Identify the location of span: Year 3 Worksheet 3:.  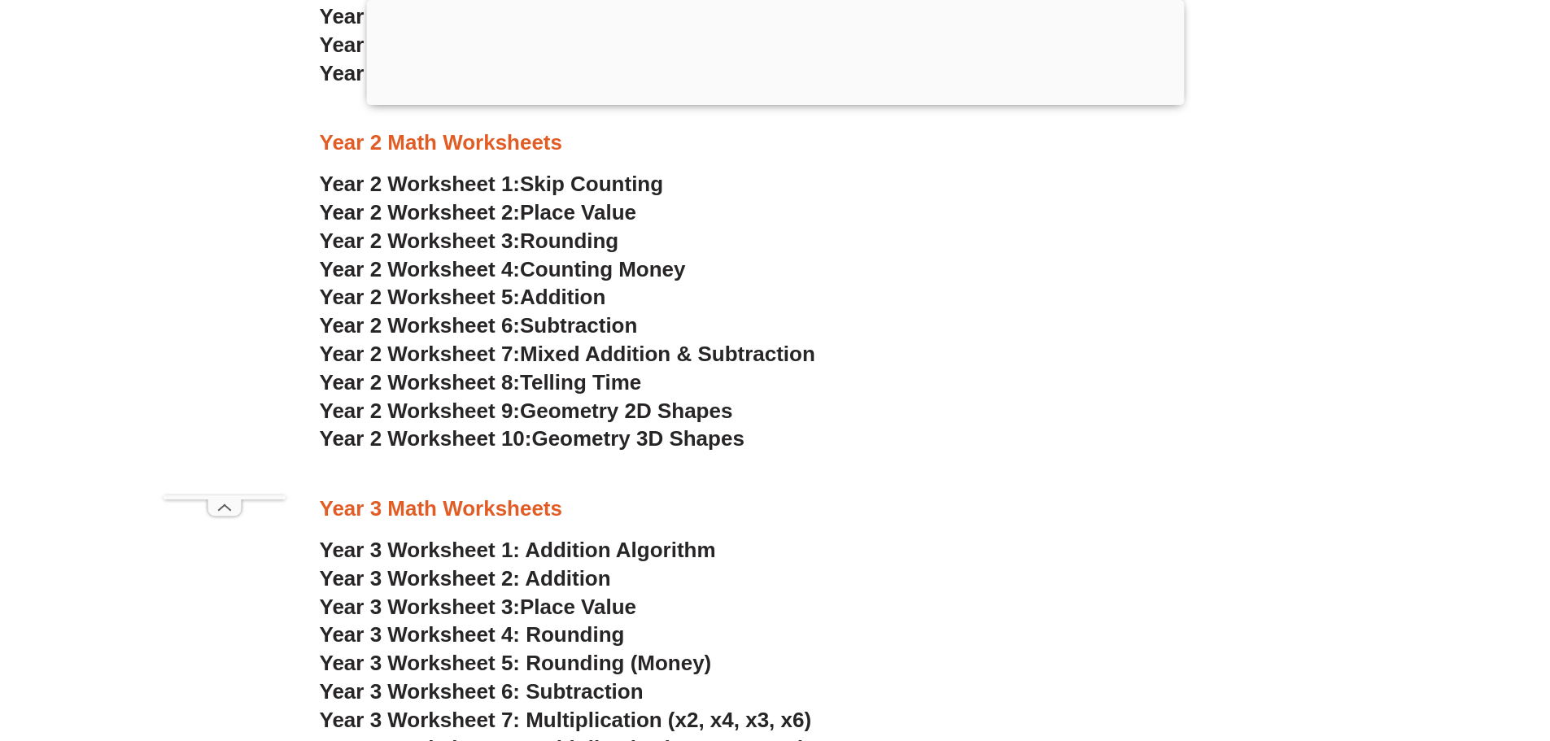
(420, 607).